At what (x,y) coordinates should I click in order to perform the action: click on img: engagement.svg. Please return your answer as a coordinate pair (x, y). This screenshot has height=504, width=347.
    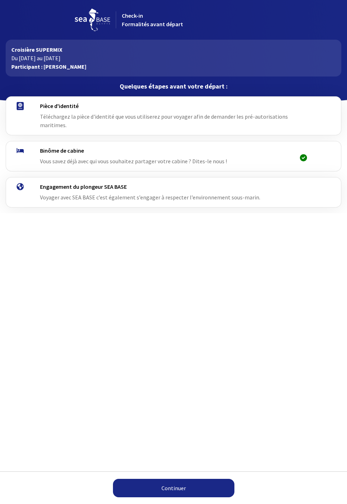
    Looking at the image, I should click on (20, 187).